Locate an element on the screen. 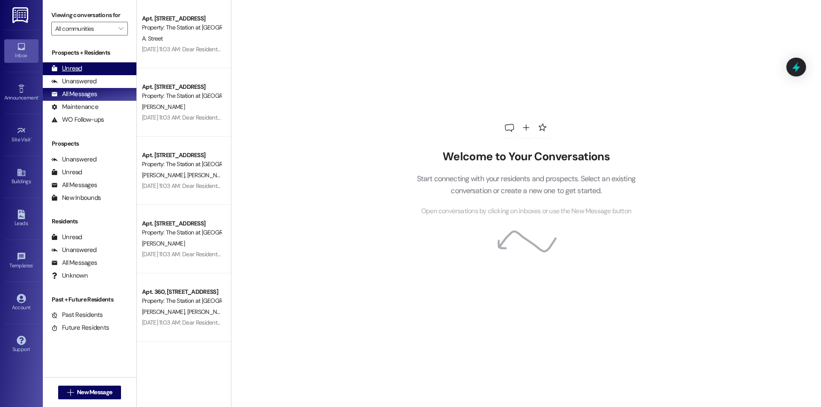 Image resolution: width=821 pixels, height=407 pixels. a: Buildings is located at coordinates (21, 177).